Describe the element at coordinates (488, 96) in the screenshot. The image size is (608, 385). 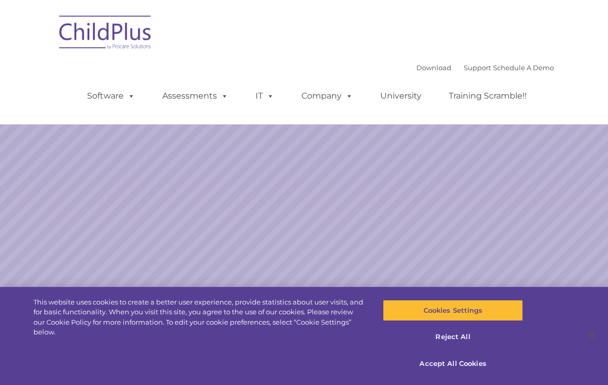
I see `a: Training Scramble!!` at that location.